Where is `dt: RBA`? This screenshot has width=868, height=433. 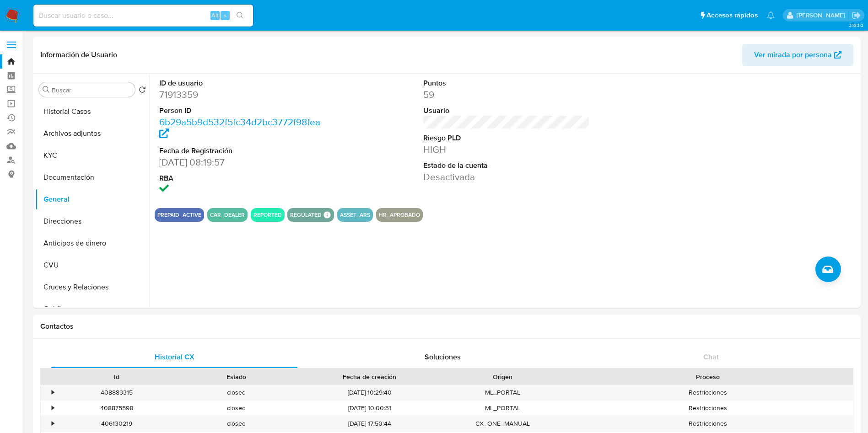 dt: RBA is located at coordinates (242, 178).